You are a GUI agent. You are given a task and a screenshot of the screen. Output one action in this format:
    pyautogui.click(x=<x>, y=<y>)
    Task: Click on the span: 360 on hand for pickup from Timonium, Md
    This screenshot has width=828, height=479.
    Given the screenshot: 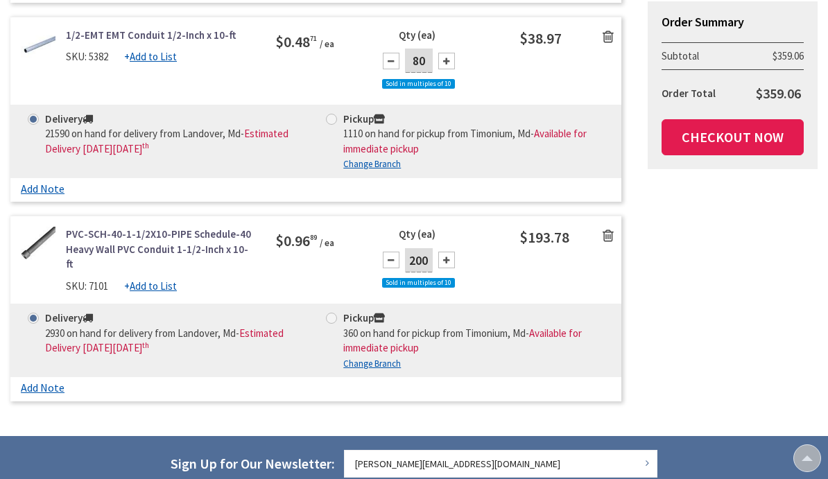 What is the action you would take?
    pyautogui.click(x=434, y=333)
    